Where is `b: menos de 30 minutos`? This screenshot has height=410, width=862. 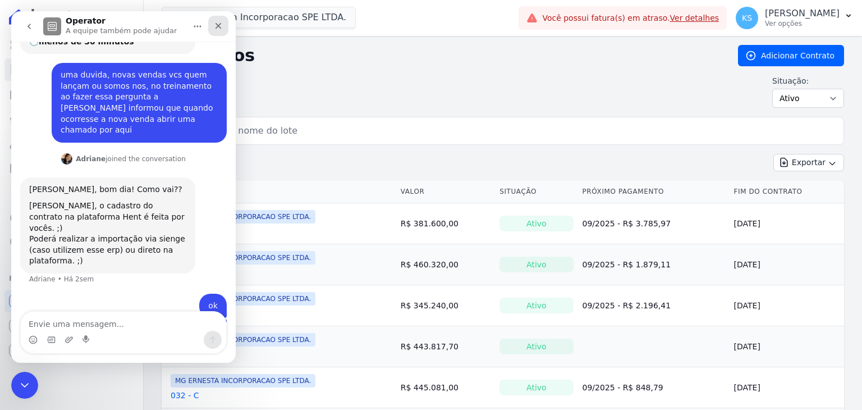 b: menos de 30 minutos is located at coordinates (75, 30).